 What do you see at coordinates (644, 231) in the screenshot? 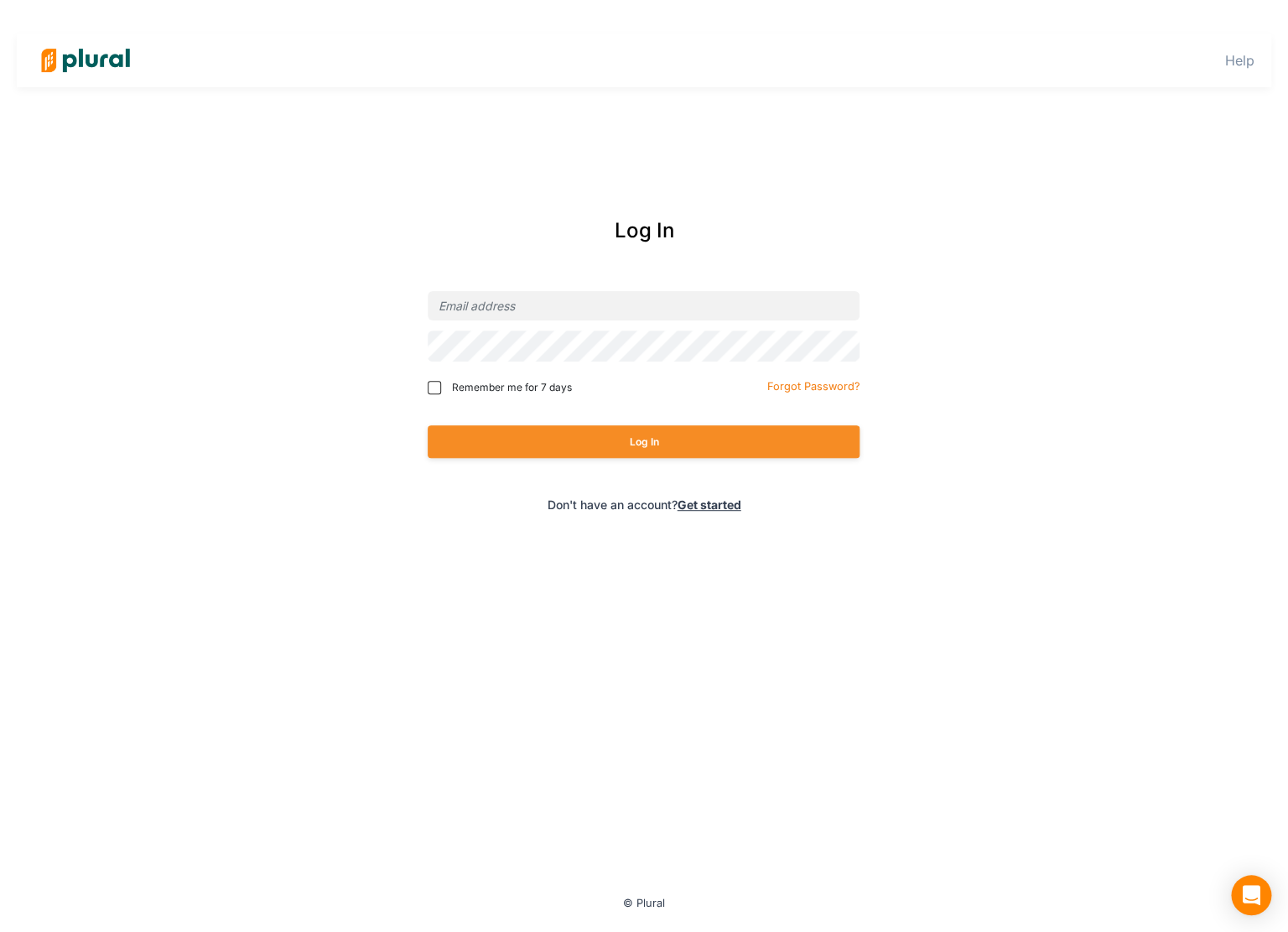
I see `div: Log In` at bounding box center [644, 231].